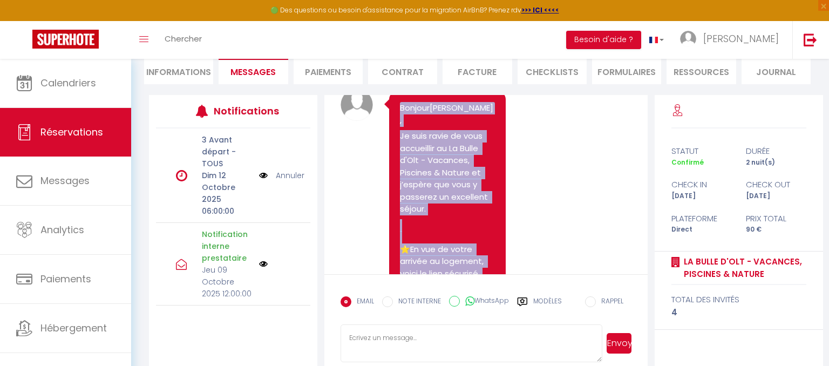 This screenshot has height=366, width=829. I want to click on a: >>> ICI <<<<, so click(540, 10).